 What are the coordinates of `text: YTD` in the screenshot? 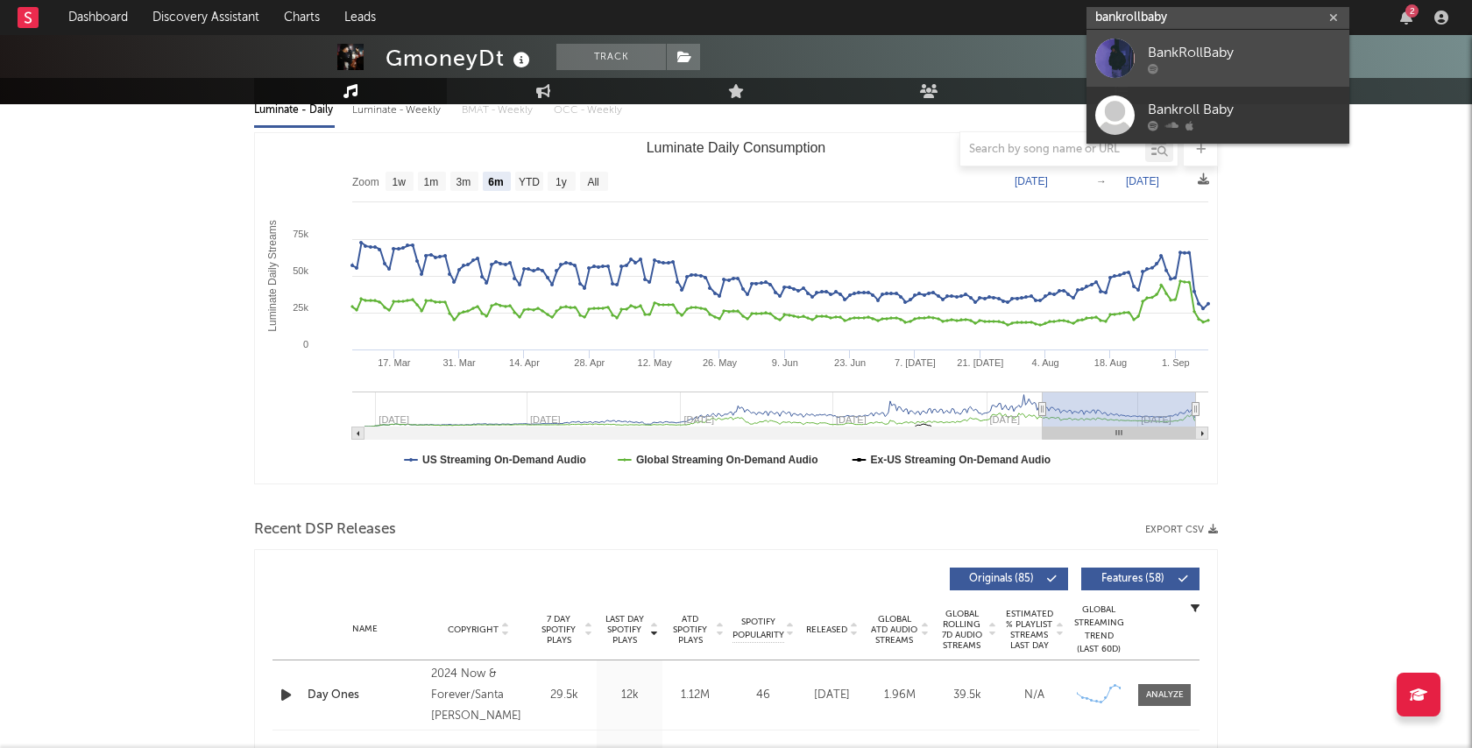 It's located at (529, 182).